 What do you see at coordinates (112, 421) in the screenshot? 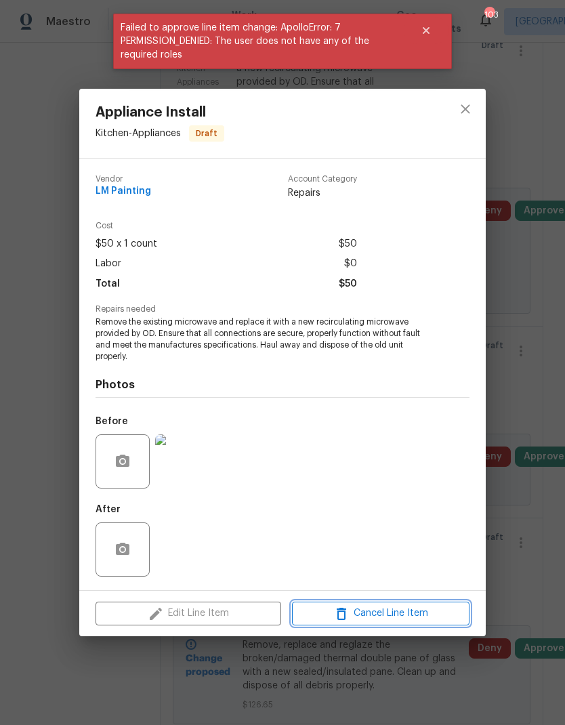
I see `h5: Before` at bounding box center [112, 421].